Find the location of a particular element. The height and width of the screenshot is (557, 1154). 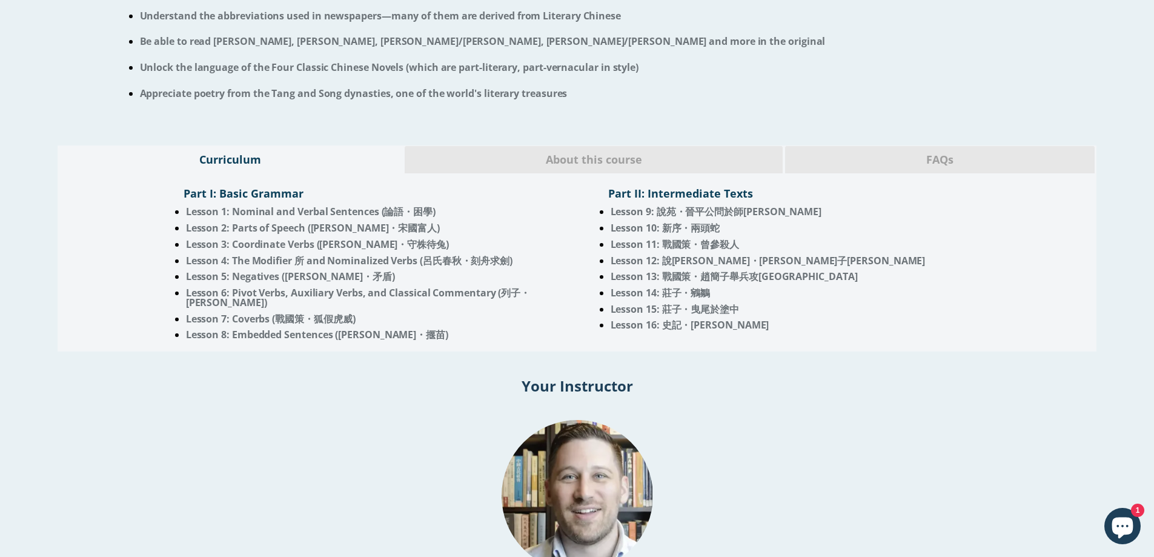

span: Lesson 11: 戰國策・曾參殺人 is located at coordinates (675, 244).